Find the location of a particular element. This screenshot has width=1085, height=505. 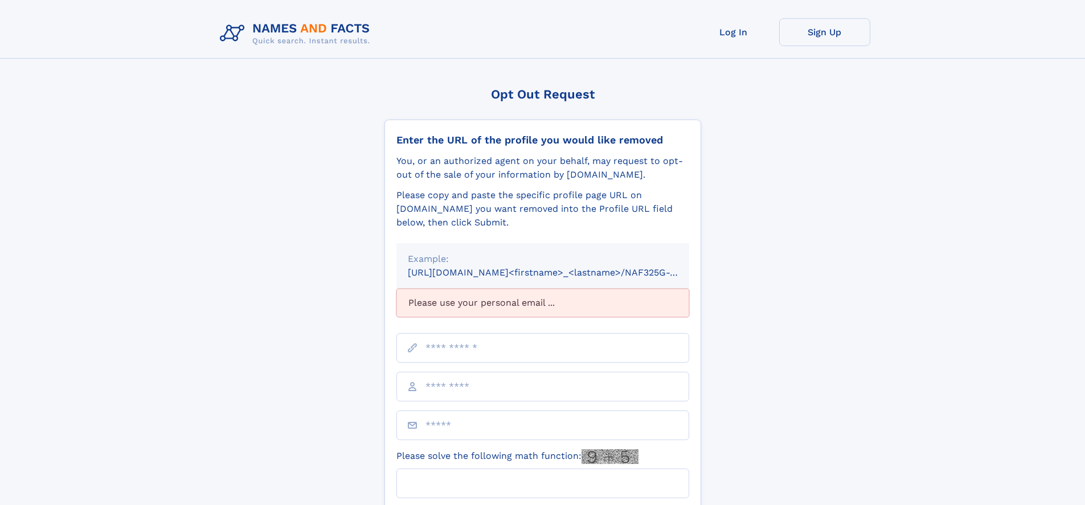

div: Opt Out Request is located at coordinates (543, 94).